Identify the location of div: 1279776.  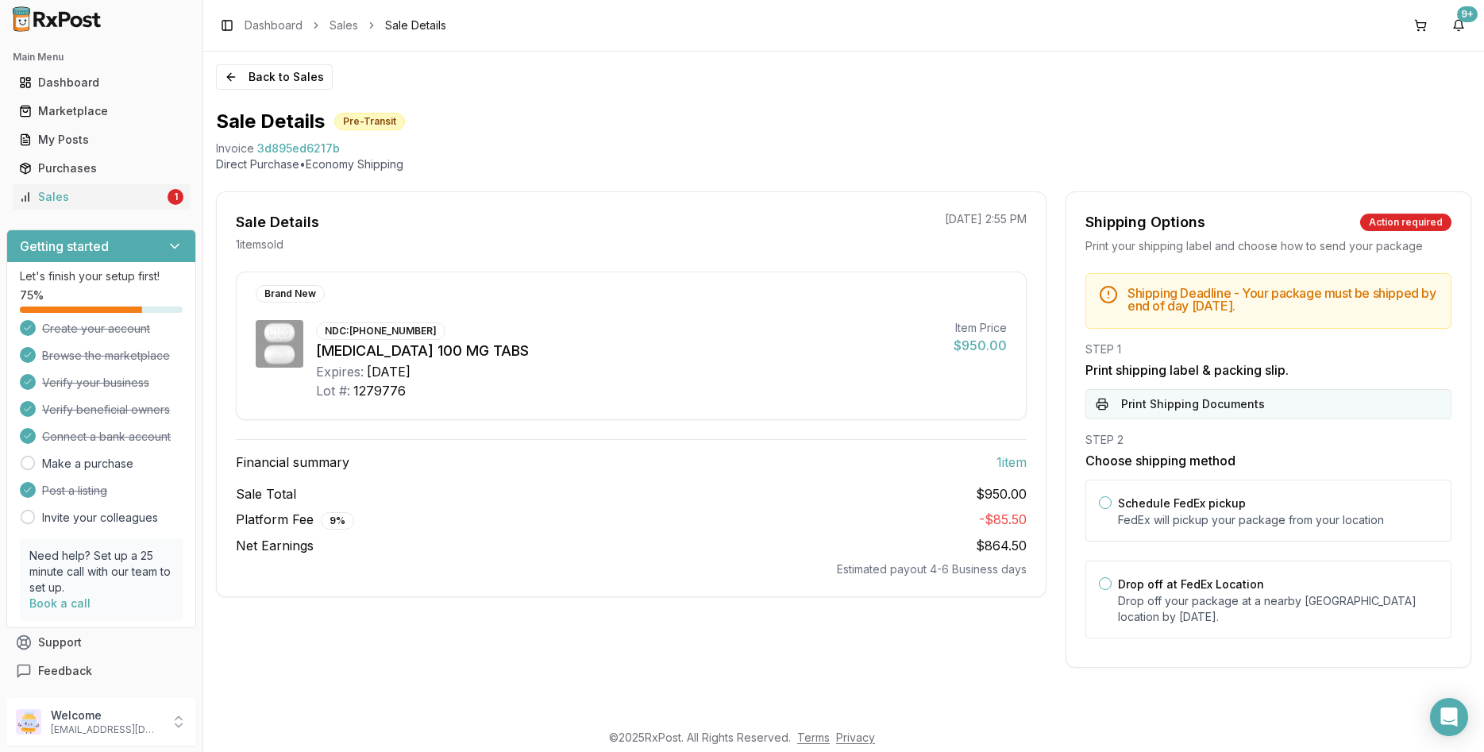
(379, 391).